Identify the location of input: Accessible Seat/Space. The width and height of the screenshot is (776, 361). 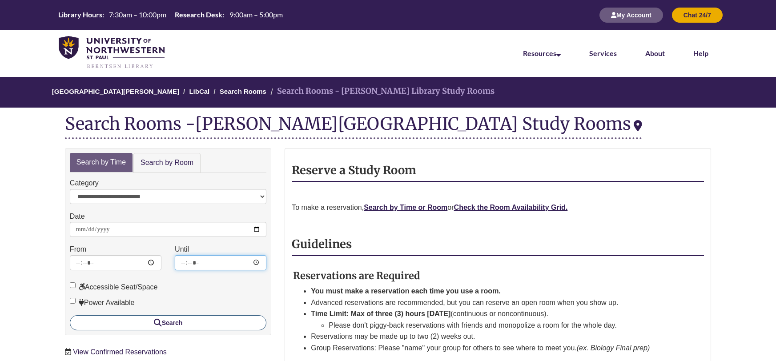
(73, 285).